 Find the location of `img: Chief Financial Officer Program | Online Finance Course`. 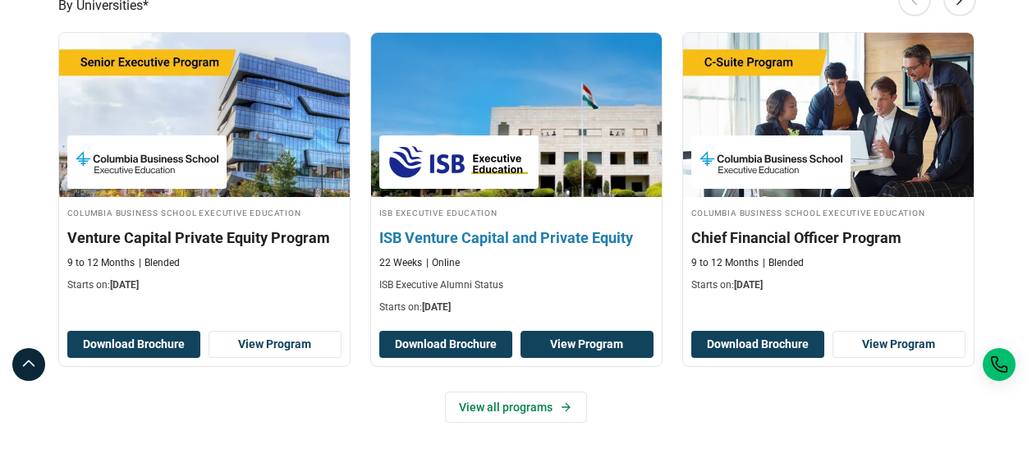

img: Chief Financial Officer Program | Online Finance Course is located at coordinates (829, 115).